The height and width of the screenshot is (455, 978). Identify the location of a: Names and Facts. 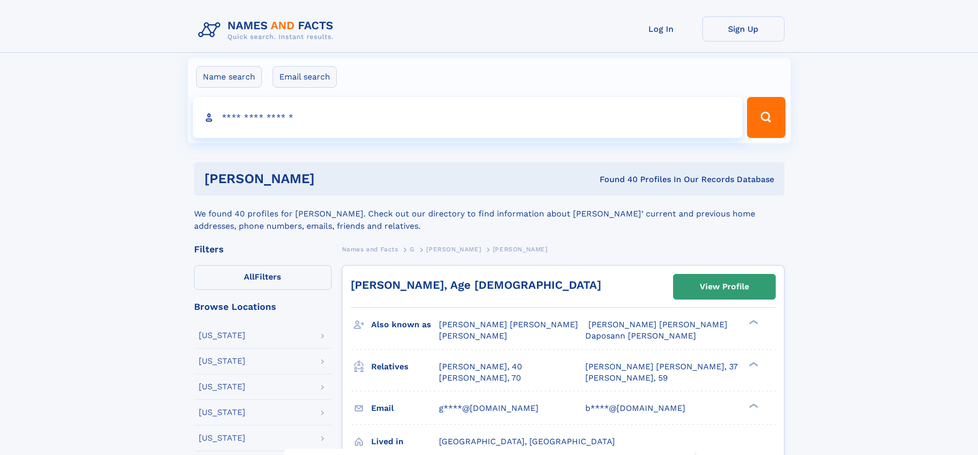
(370, 249).